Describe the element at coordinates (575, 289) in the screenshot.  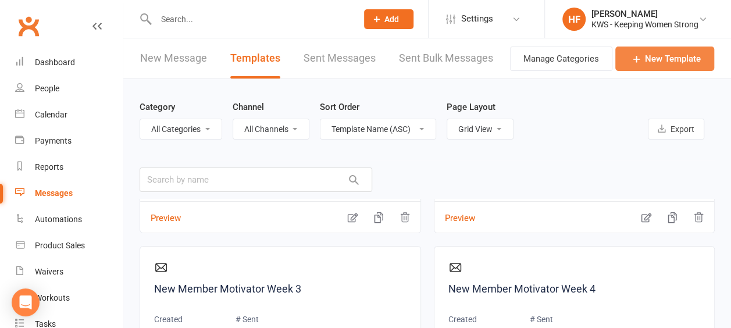
I see `a: New Member Motivator Week 4` at that location.